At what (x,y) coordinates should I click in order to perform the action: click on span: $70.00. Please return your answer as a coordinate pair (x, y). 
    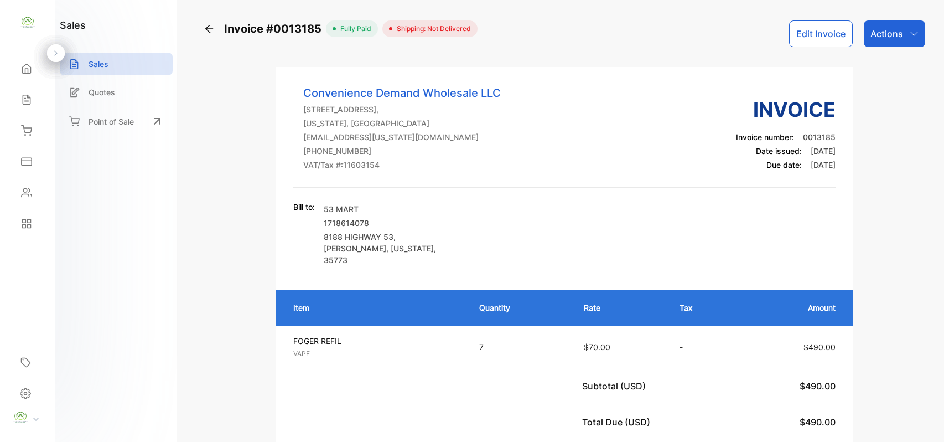
    Looking at the image, I should click on (597, 347).